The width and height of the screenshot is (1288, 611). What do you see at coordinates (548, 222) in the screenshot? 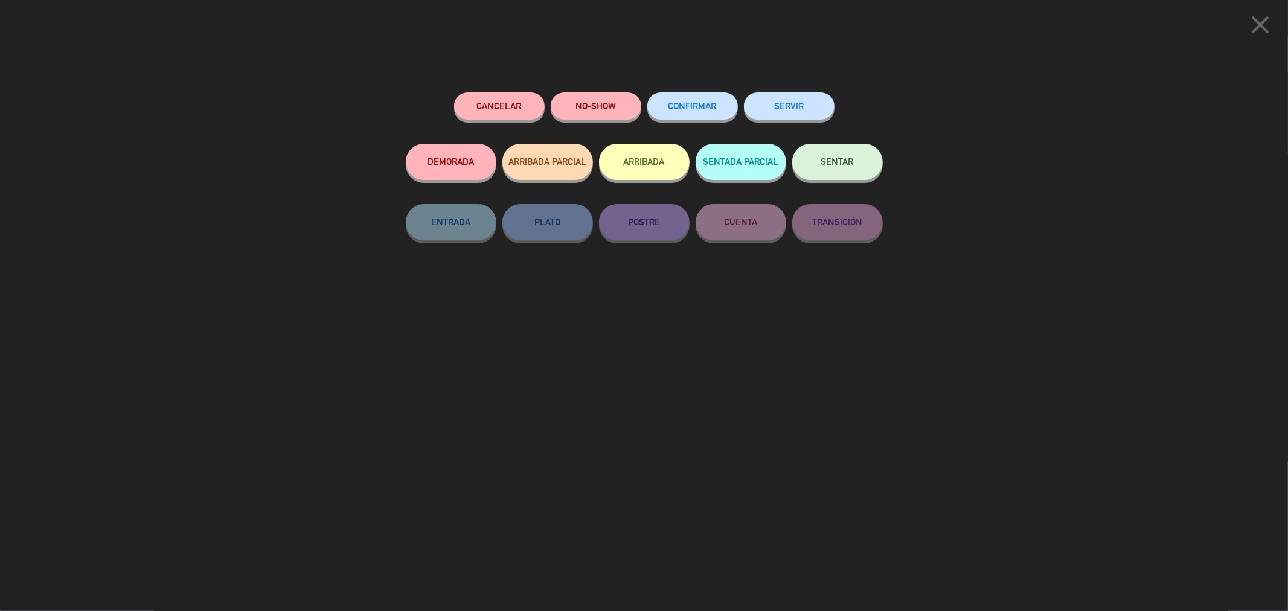
I see `button: PLATO` at bounding box center [548, 222].